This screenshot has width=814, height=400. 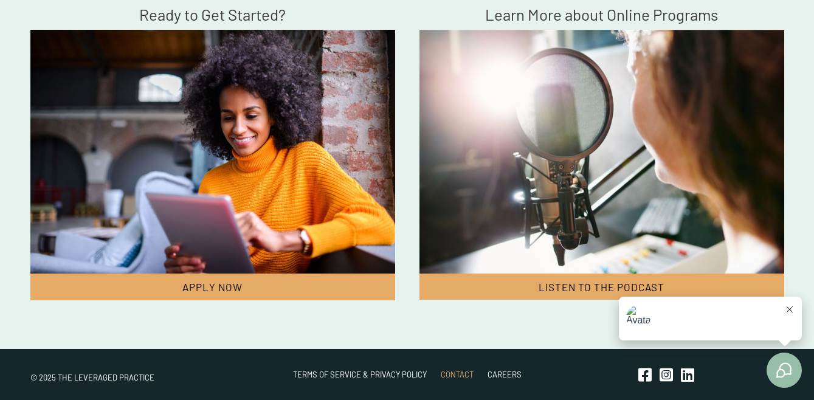 What do you see at coordinates (212, 287) in the screenshot?
I see `span: Apply now` at bounding box center [212, 287].